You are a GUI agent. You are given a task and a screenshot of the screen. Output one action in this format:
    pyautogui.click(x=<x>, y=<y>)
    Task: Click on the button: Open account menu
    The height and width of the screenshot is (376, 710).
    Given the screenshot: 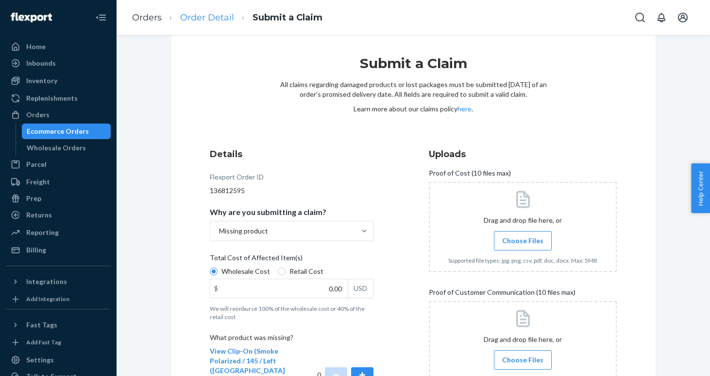 What is the action you would take?
    pyautogui.click(x=683, y=17)
    